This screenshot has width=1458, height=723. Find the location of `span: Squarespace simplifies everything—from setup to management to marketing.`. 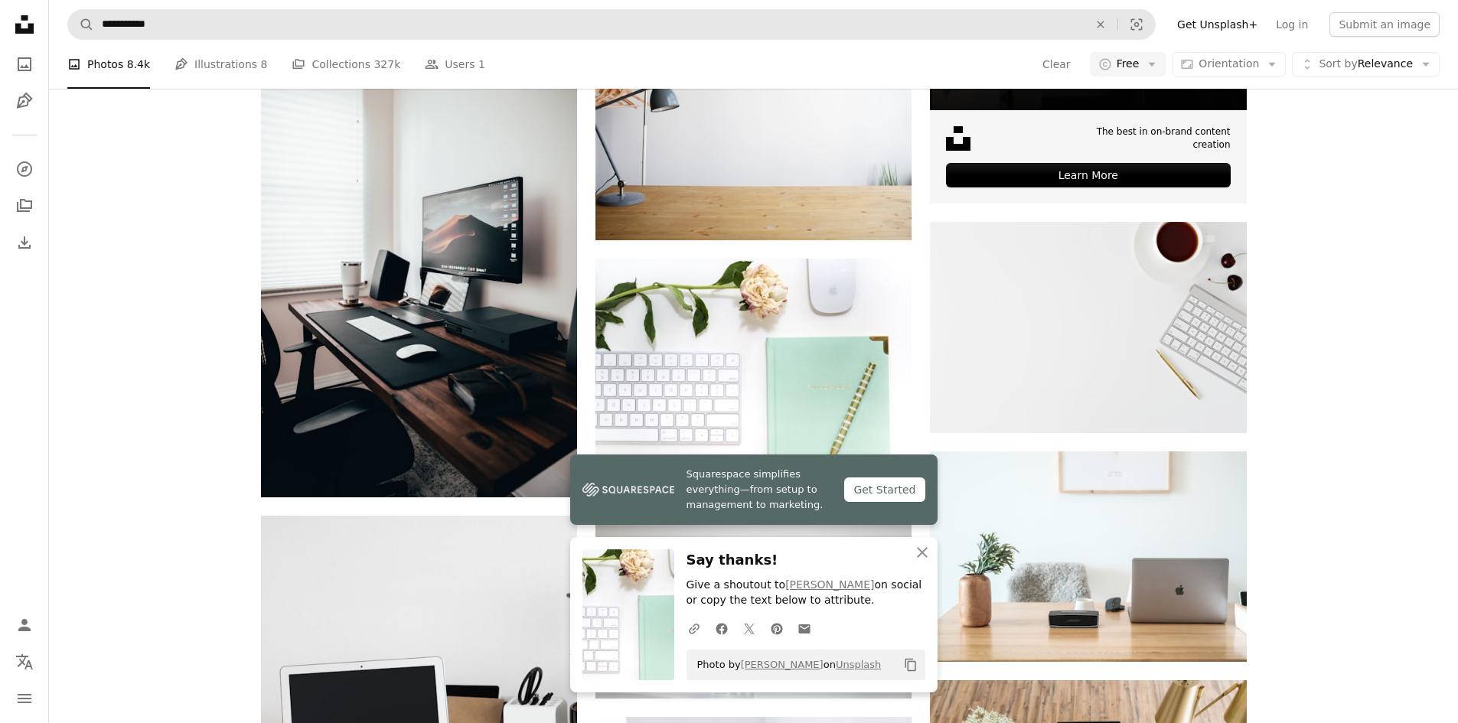

span: Squarespace simplifies everything—from setup to management to marketing. is located at coordinates (759, 490).